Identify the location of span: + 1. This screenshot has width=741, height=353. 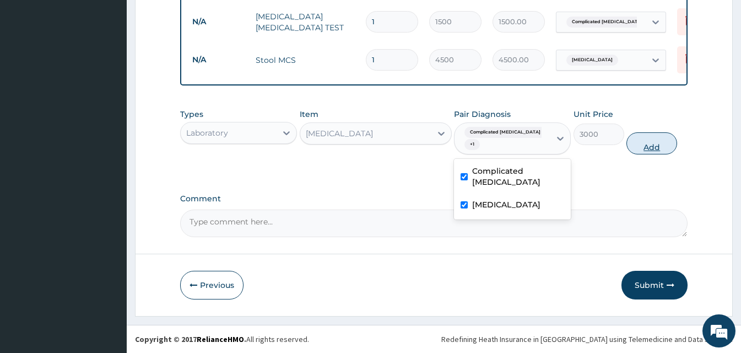
(472, 144).